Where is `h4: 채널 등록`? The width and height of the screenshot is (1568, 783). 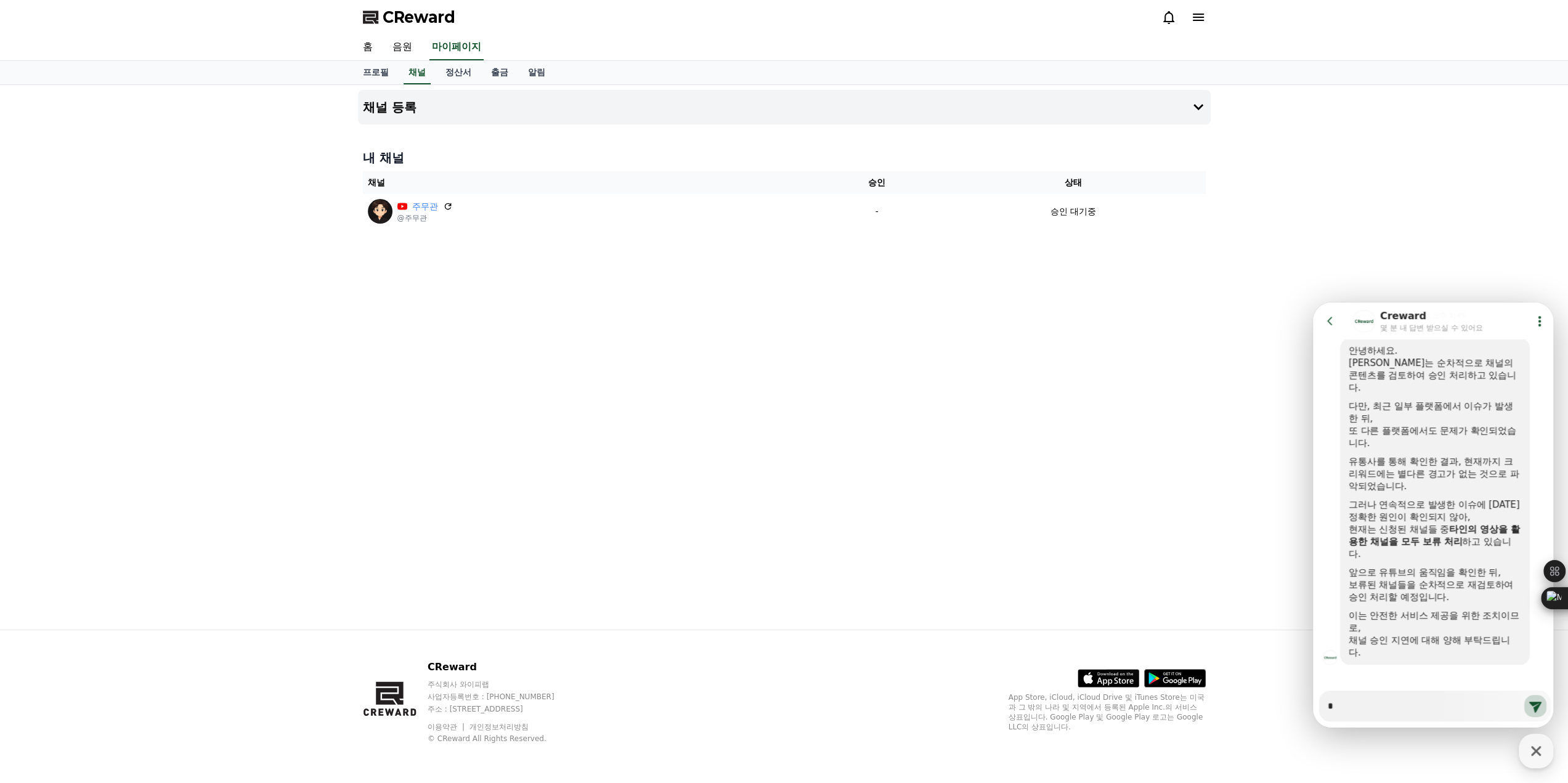
h4: 채널 등록 is located at coordinates (389, 107).